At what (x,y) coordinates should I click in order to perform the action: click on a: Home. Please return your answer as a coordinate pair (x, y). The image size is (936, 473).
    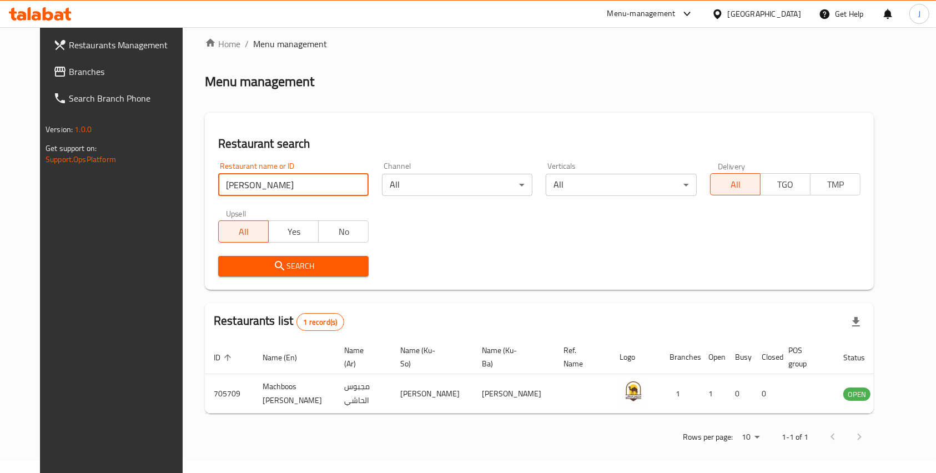
    Looking at the image, I should click on (223, 44).